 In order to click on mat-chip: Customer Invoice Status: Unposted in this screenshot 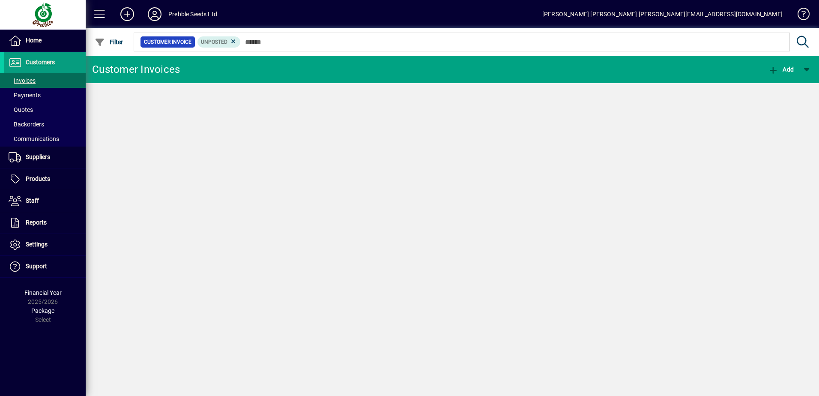, I will do `click(219, 42)`.